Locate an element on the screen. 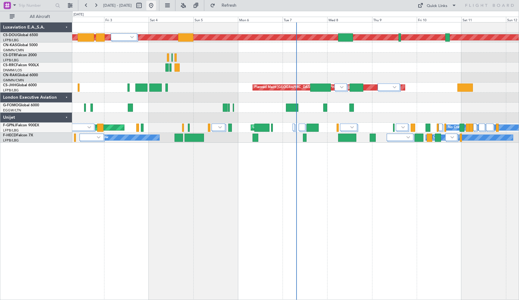  a: CS-JHHGlobal 6000 is located at coordinates (20, 85).